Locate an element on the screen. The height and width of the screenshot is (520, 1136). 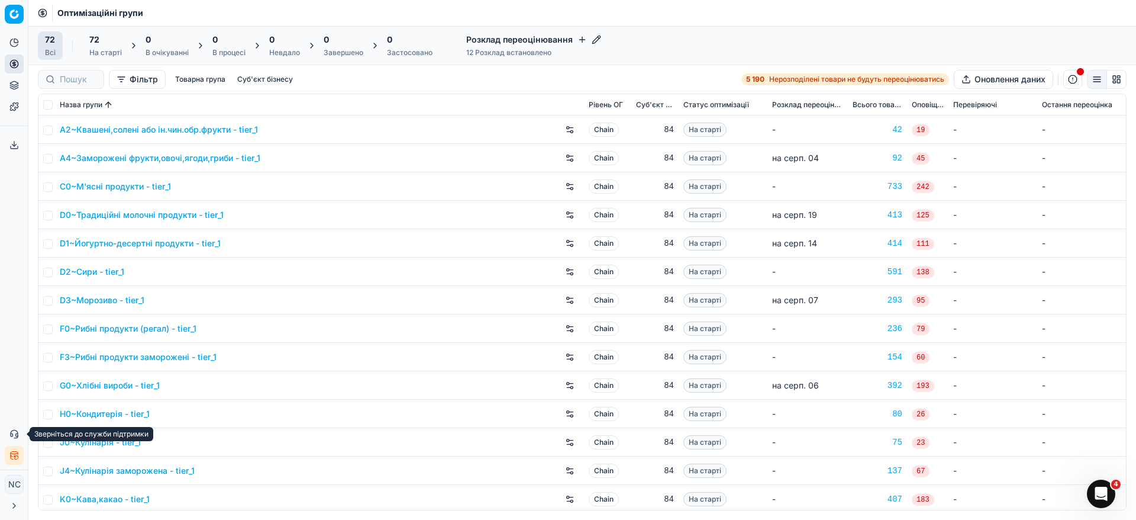
div: 42 is located at coordinates (878, 130).